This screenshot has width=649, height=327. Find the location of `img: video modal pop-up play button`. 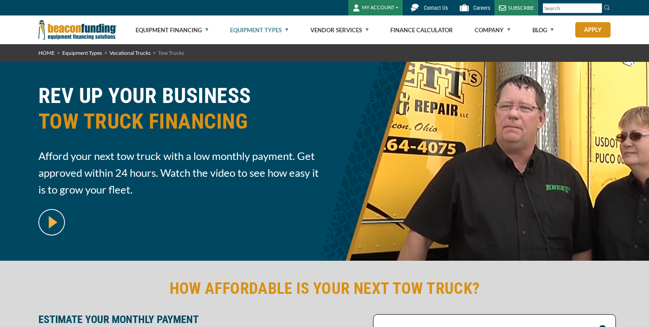

img: video modal pop-up play button is located at coordinates (52, 222).